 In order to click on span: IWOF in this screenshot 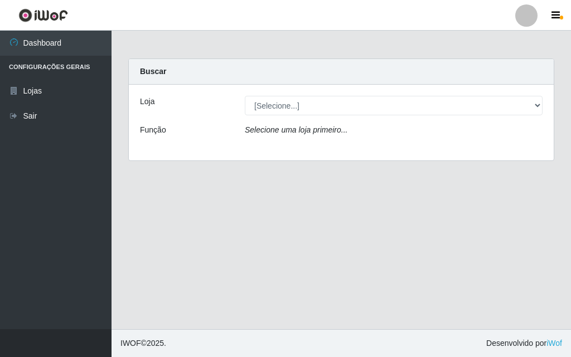, I will do `click(130, 344)`.